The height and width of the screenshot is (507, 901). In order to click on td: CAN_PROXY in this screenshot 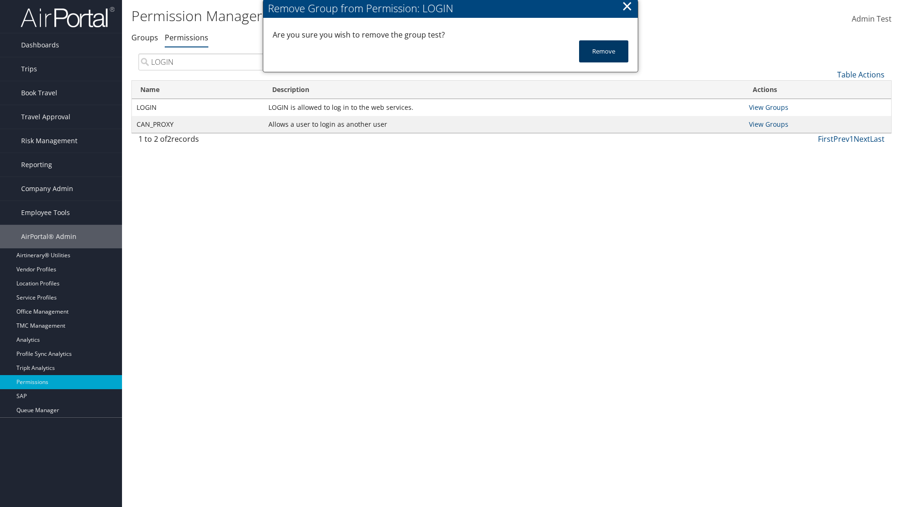, I will do `click(198, 124)`.